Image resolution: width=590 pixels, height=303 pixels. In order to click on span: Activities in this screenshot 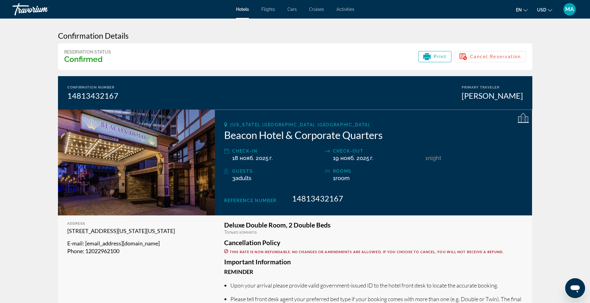, I will do `click(345, 9)`.